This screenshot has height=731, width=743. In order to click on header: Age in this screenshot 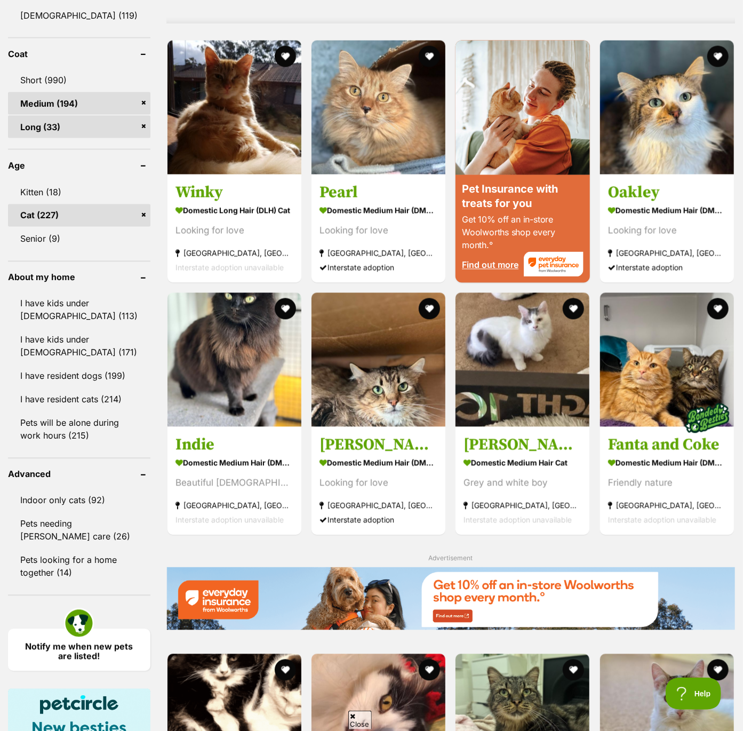, I will do `click(79, 165)`.